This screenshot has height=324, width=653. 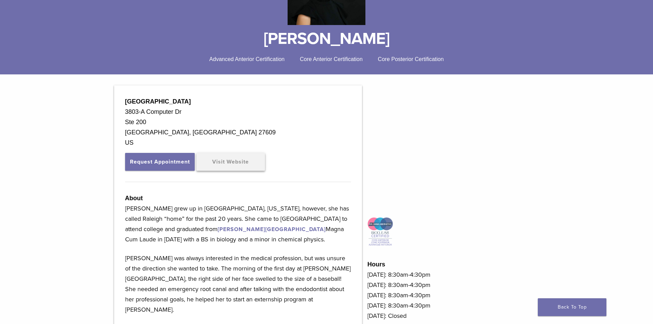 I want to click on strong: Hours, so click(x=376, y=264).